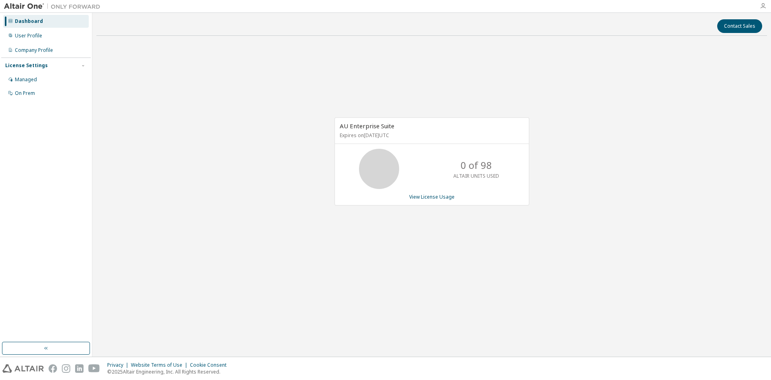 This screenshot has width=771, height=380. I want to click on div: Website Terms of Use, so click(160, 365).